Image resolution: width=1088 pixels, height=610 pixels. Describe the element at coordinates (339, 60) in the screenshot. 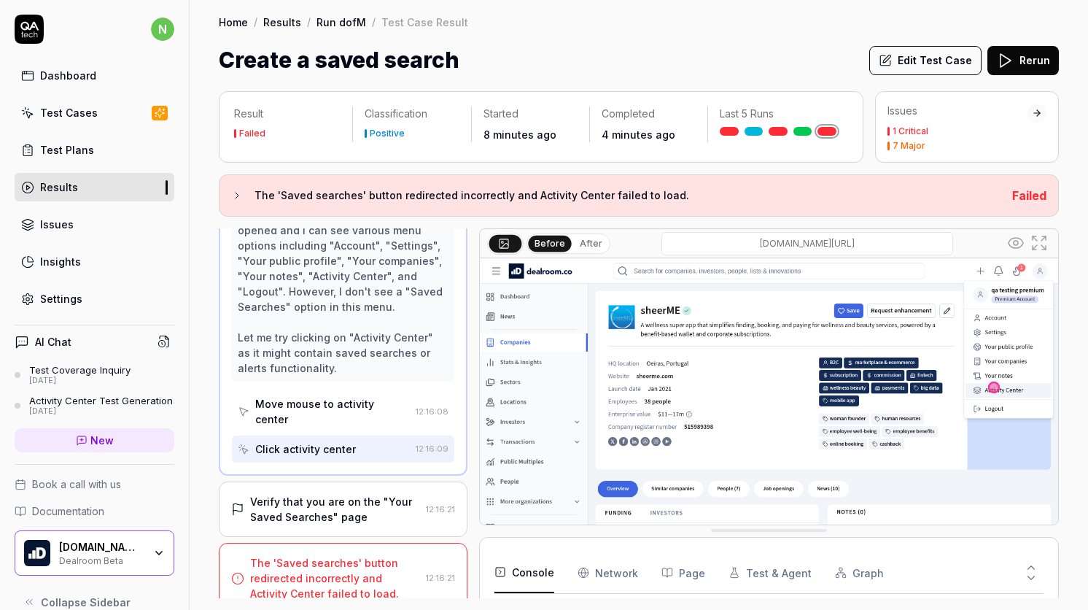

I see `h1: Create a saved search` at that location.